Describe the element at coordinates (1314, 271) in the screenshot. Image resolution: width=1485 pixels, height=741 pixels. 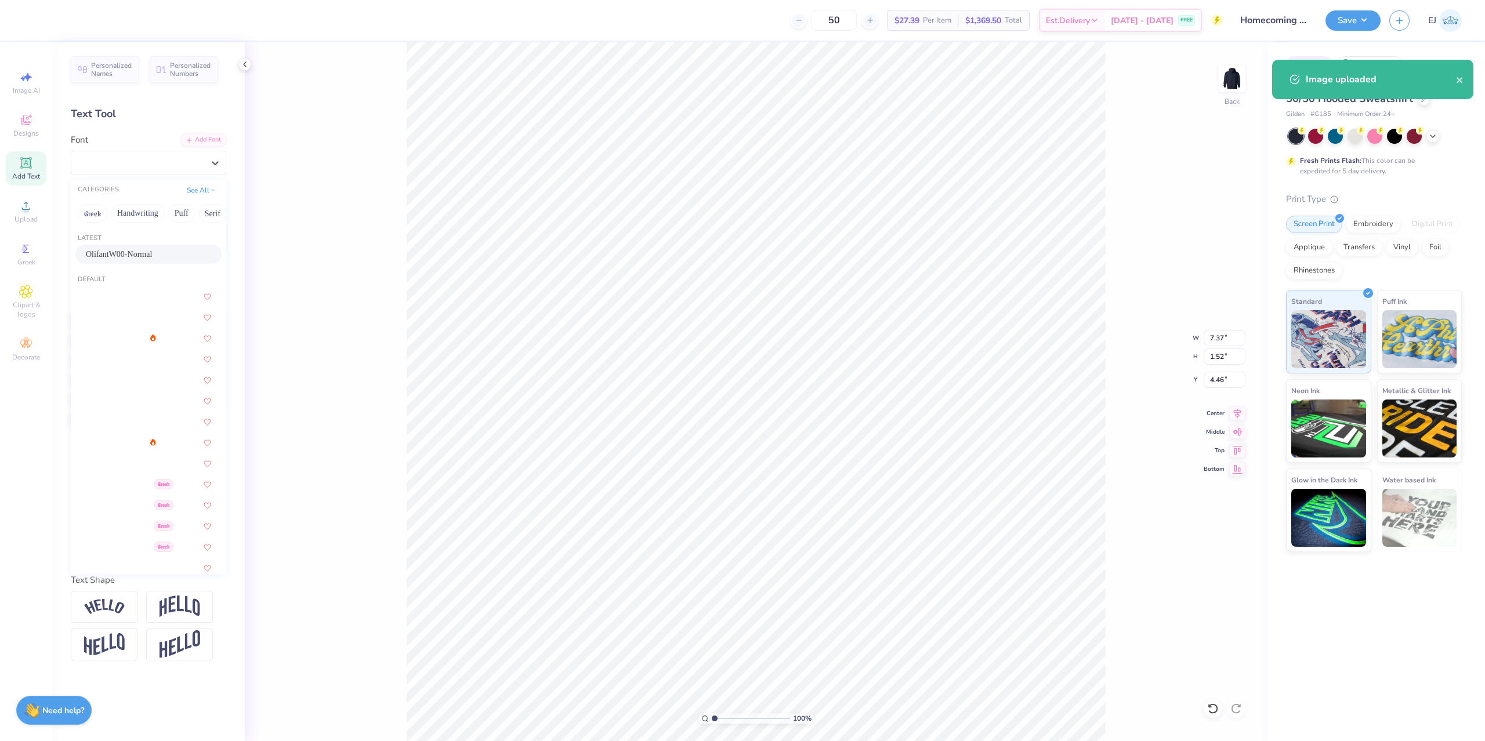
I see `div: Rhinestones` at that location.